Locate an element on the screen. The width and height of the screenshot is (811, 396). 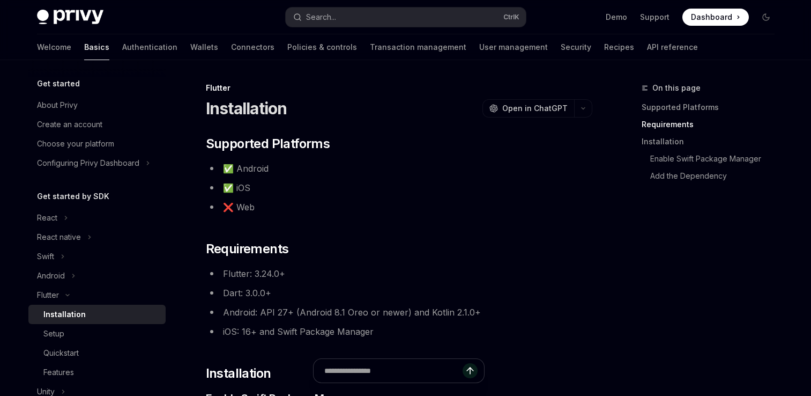
h1: Installation is located at coordinates (247, 108).